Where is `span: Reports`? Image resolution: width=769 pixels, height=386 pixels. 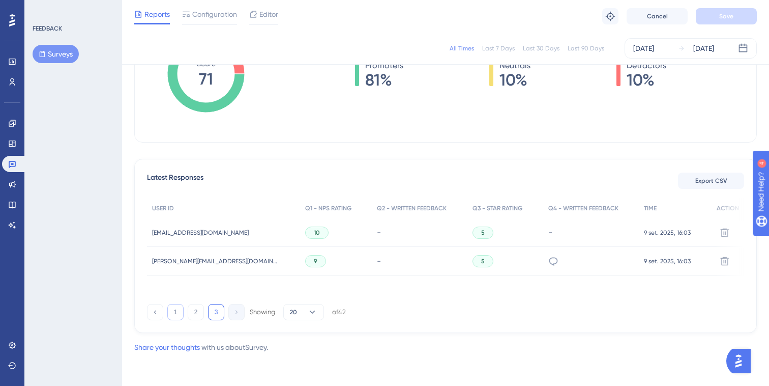
span: Reports is located at coordinates (157, 14).